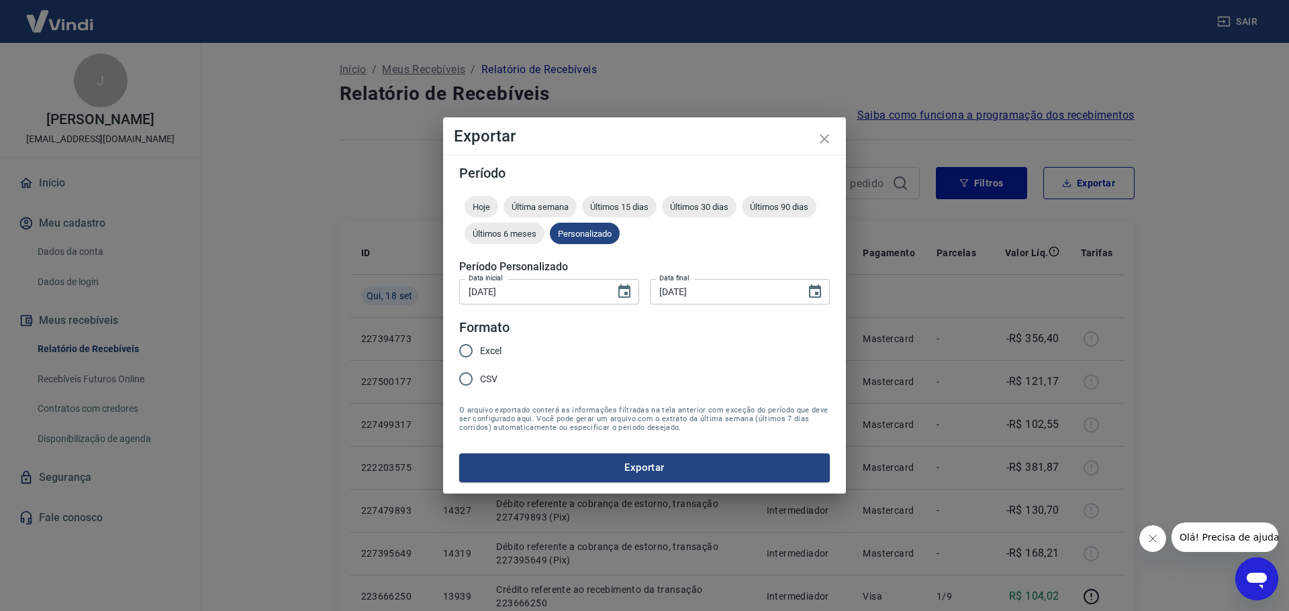  Describe the element at coordinates (619, 207) in the screenshot. I see `span: Últimos 15 dias` at that location.